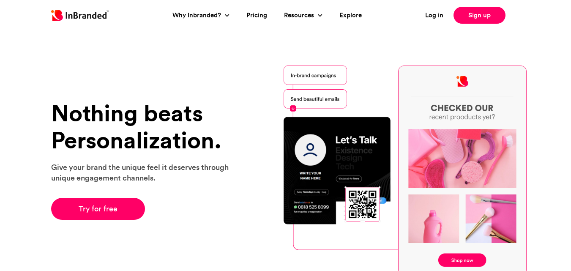 The height and width of the screenshot is (271, 571). What do you see at coordinates (198, 15) in the screenshot?
I see `a: Why Inbranded?` at bounding box center [198, 15].